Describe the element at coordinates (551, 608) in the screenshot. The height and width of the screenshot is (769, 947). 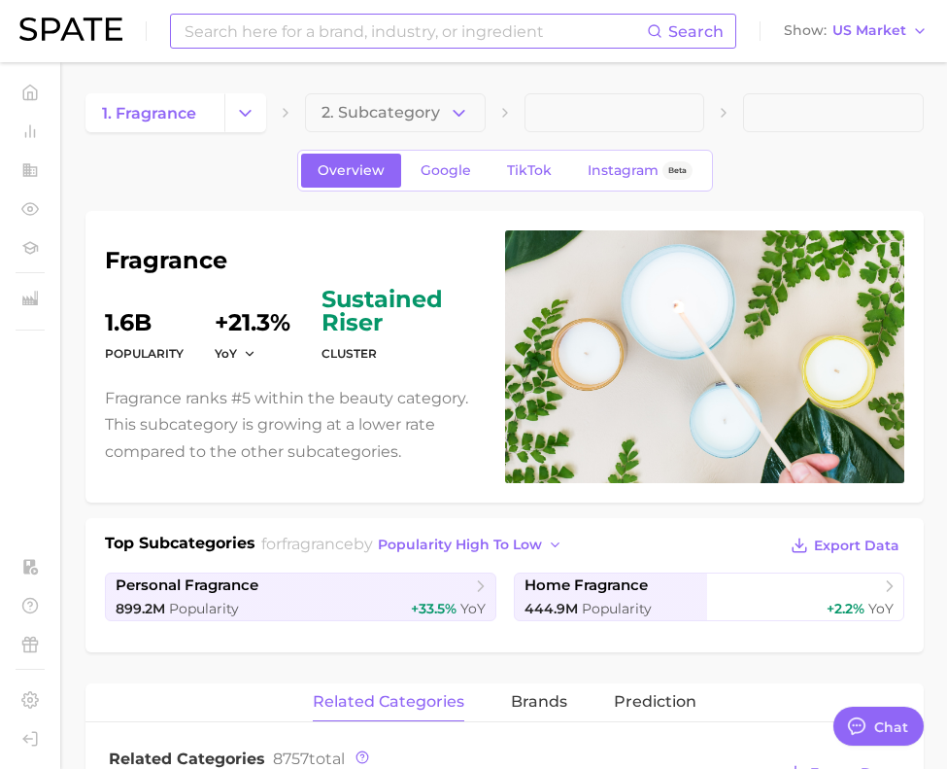
I see `span: 444.9m` at that location.